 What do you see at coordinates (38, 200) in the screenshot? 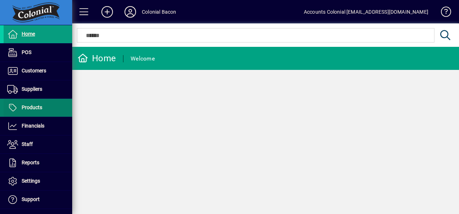
I see `a: Support` at bounding box center [38, 200].